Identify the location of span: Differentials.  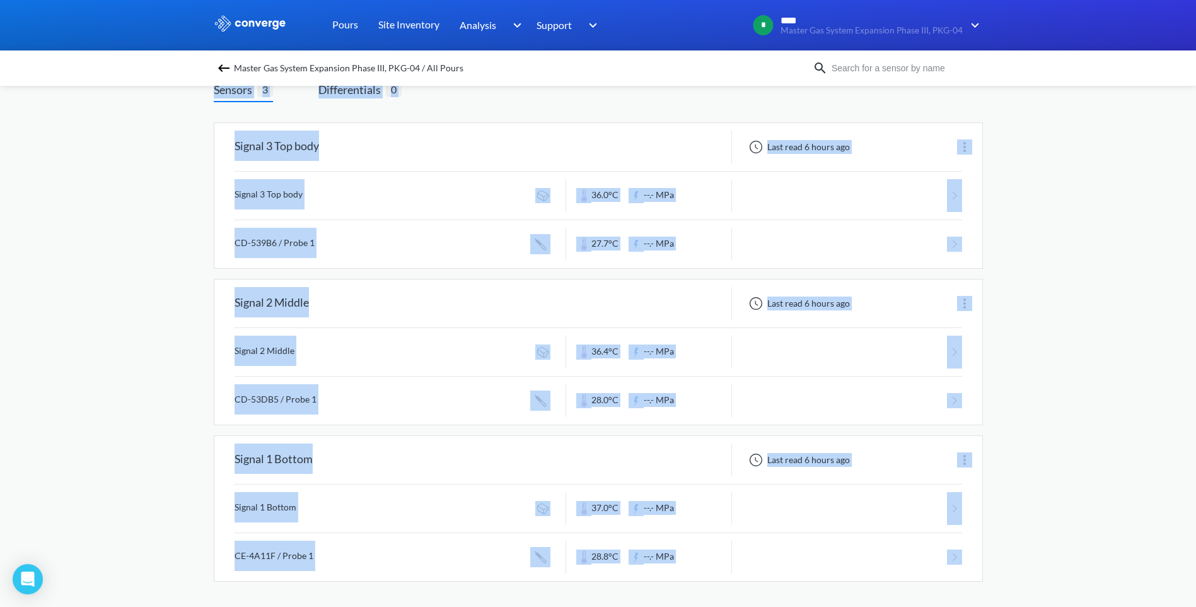
(352, 90).